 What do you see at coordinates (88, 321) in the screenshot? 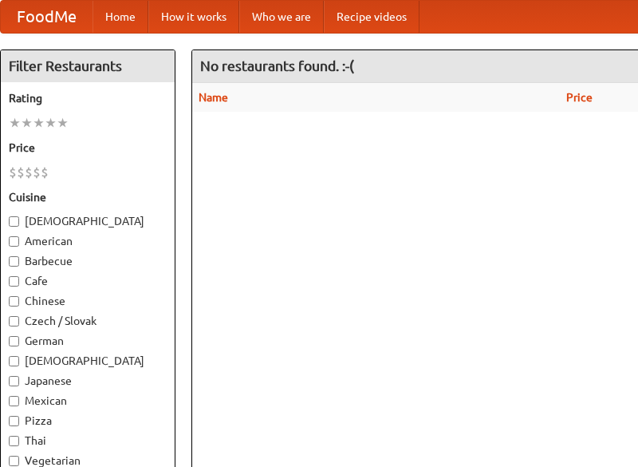
I see `label: Czech / Slovak` at bounding box center [88, 321].